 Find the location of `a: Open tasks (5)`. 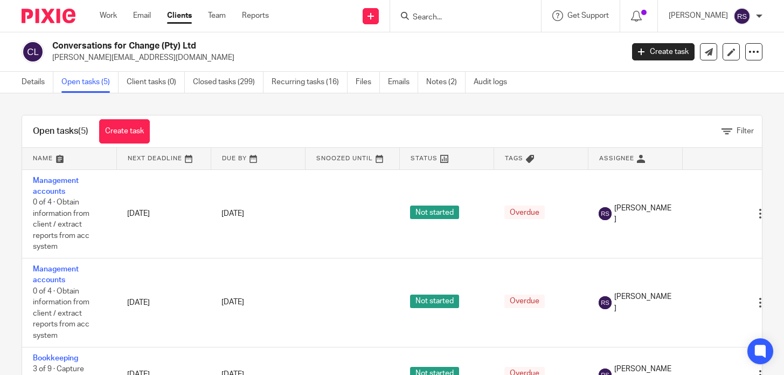

a: Open tasks (5) is located at coordinates (90, 82).